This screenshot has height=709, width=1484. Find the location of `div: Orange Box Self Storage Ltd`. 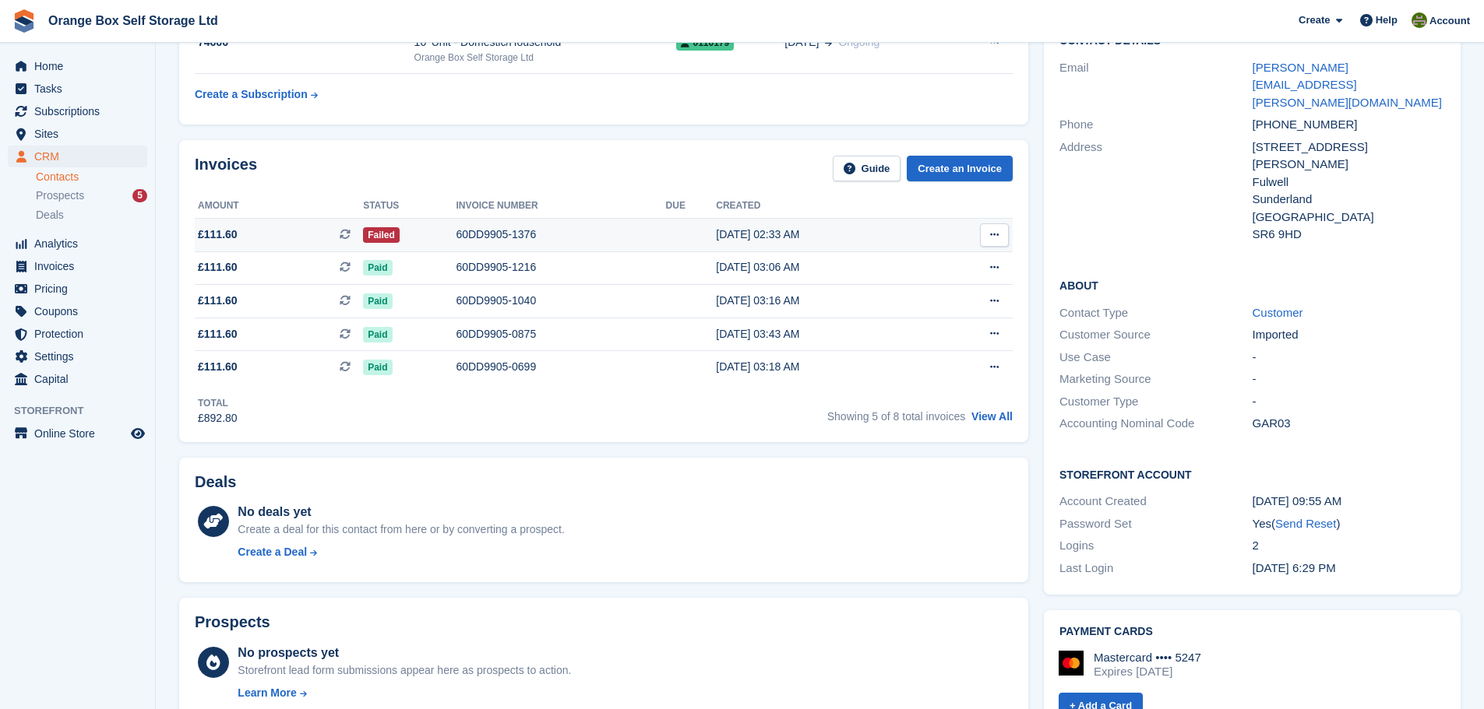

div: Orange Box Self Storage Ltd is located at coordinates (545, 58).